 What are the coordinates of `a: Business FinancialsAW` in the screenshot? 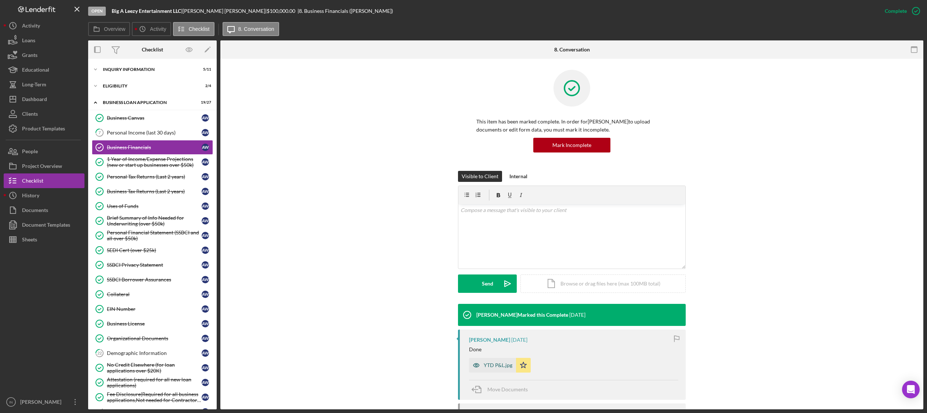 It's located at (152, 147).